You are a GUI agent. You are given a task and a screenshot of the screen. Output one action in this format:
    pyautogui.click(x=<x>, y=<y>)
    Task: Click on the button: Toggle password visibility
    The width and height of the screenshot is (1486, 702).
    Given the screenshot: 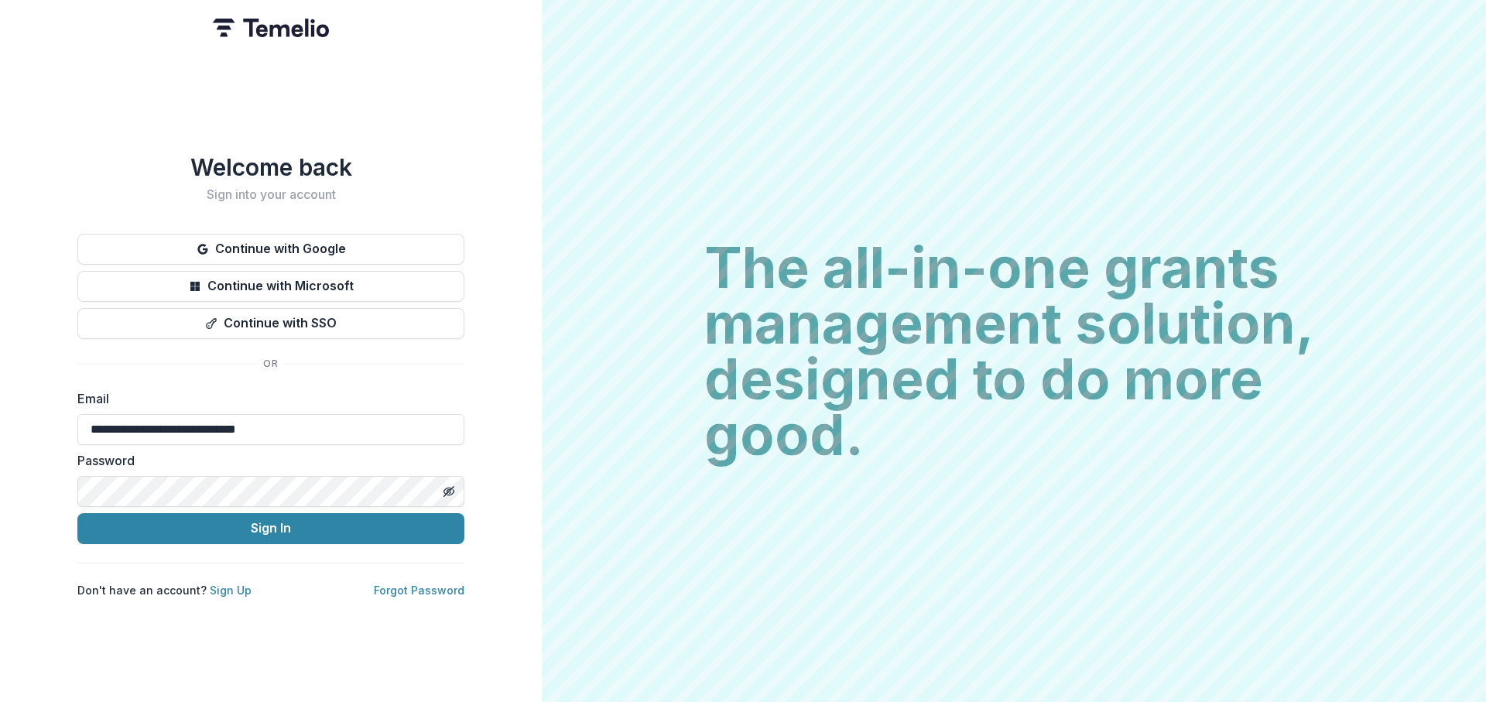 What is the action you would take?
    pyautogui.click(x=449, y=491)
    